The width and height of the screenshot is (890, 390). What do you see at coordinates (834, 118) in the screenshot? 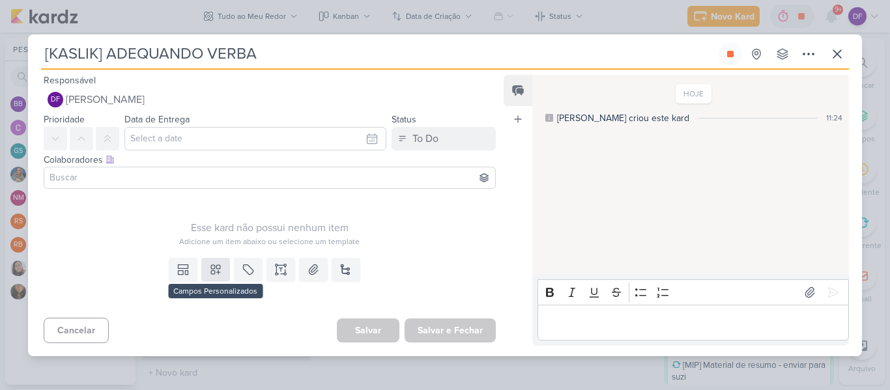
I see `div: 11:24` at bounding box center [834, 118].